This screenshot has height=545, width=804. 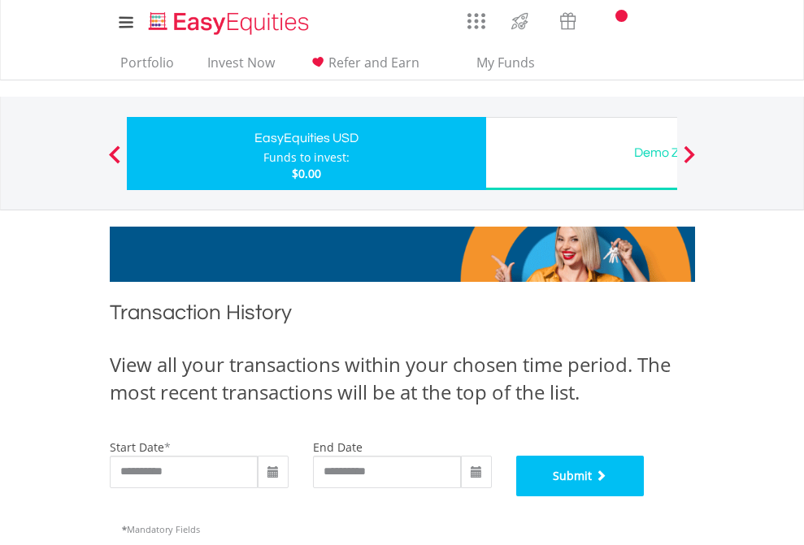 I want to click on span: Refer and Earn, so click(x=374, y=63).